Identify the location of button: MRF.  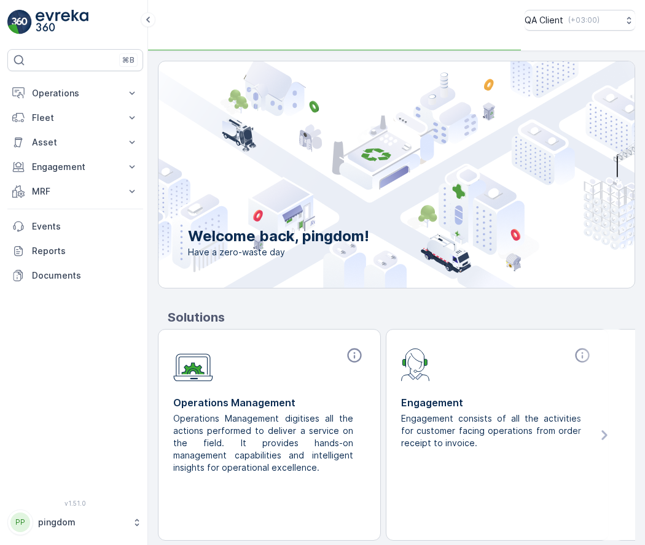
(75, 192).